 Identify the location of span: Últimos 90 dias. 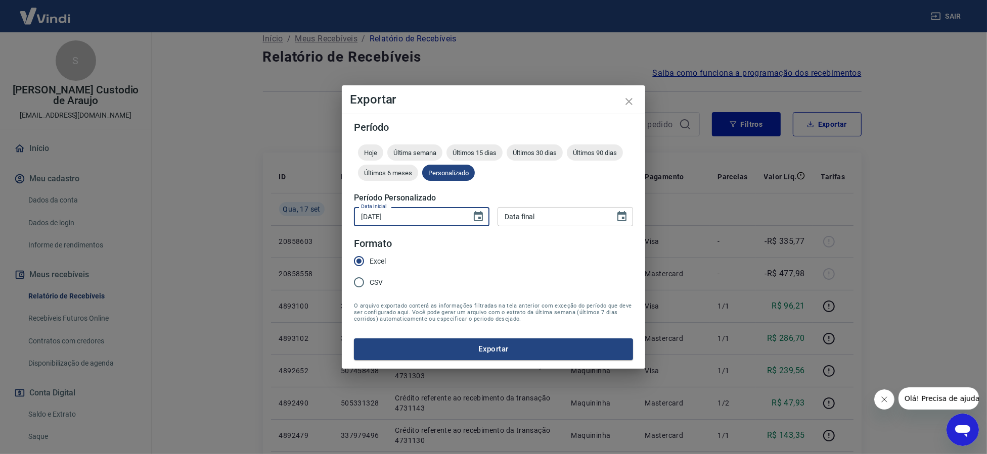
(594, 153).